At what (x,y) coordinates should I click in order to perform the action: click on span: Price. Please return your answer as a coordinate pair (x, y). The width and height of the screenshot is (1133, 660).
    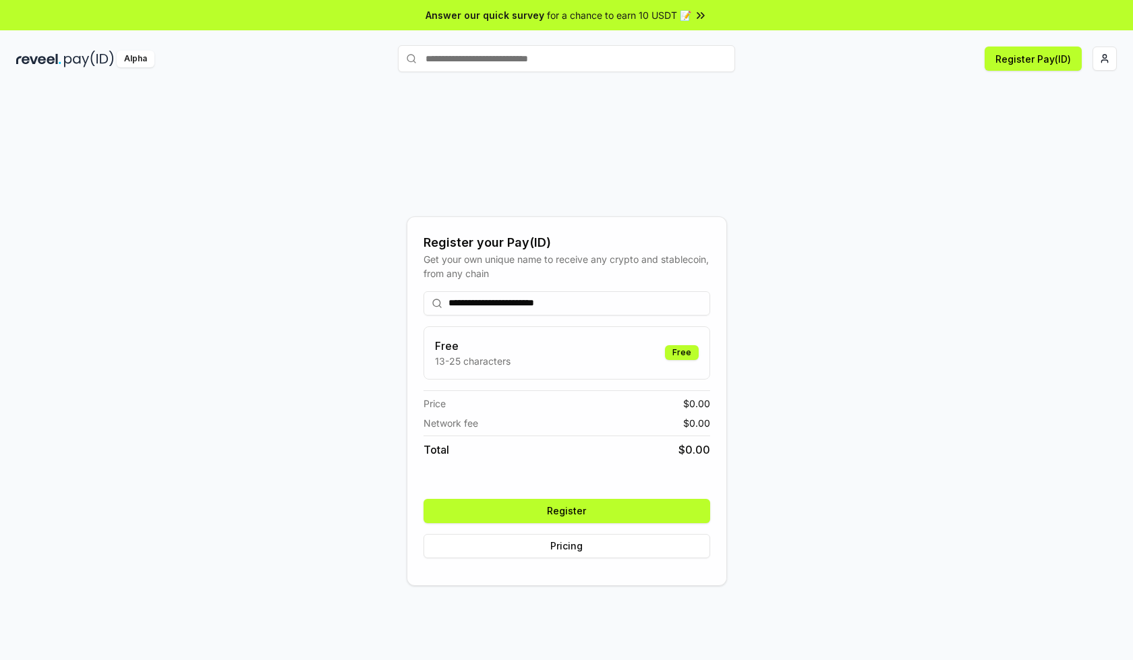
    Looking at the image, I should click on (434, 403).